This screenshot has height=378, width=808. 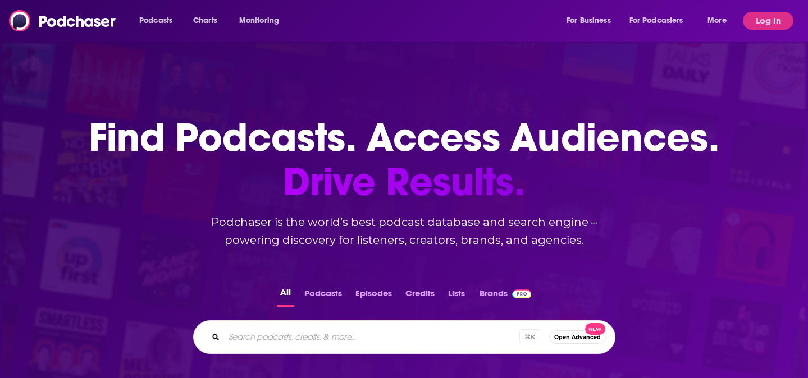 What do you see at coordinates (404, 337) in the screenshot?
I see `div: Search podcasts, credits, & more...` at bounding box center [404, 337].